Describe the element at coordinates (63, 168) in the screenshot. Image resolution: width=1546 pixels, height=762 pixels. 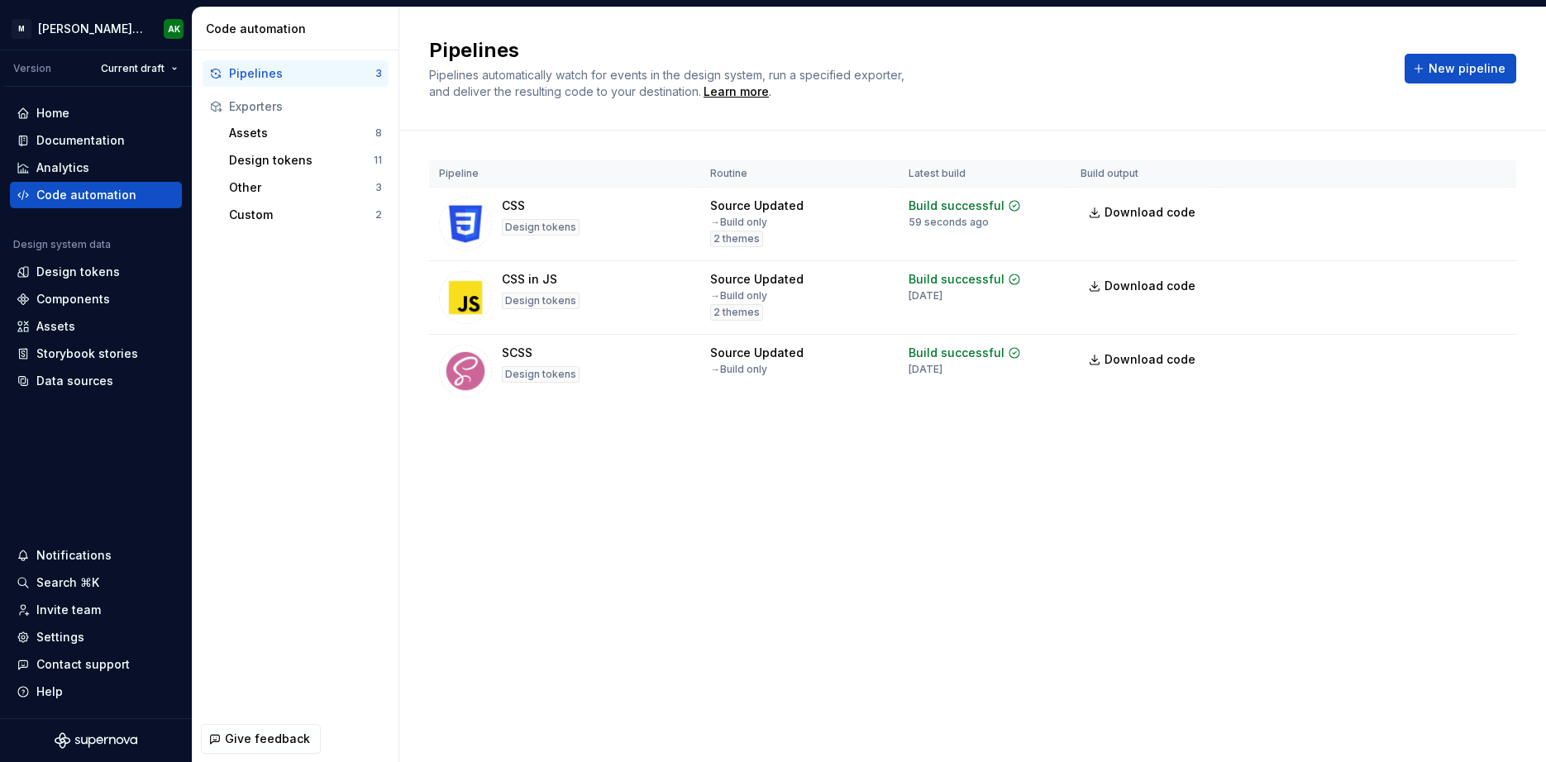
I see `div: Analytics` at that location.